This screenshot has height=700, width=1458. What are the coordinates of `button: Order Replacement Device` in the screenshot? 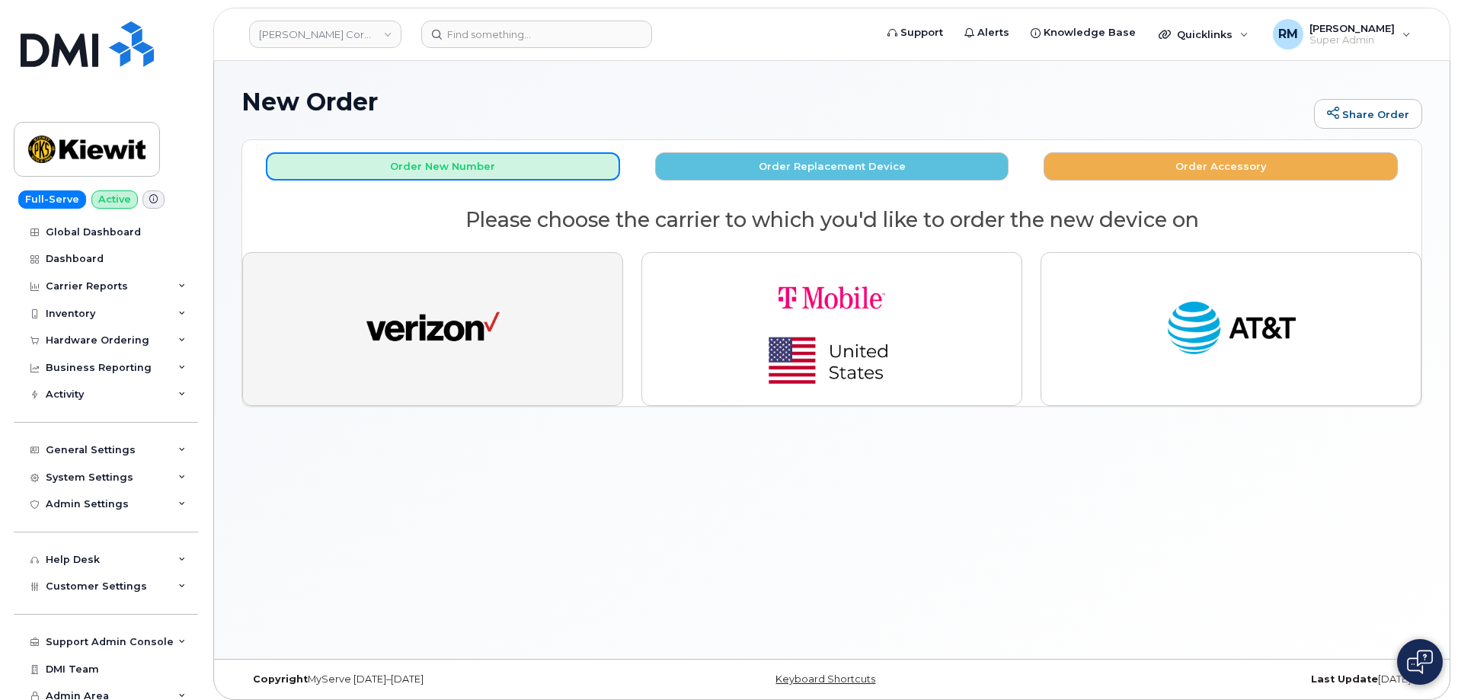 It's located at (832, 166).